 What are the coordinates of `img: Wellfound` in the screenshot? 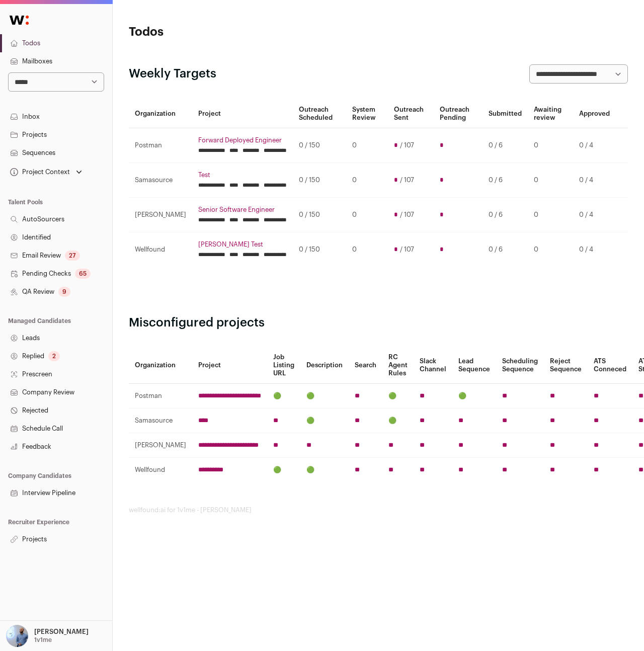 It's located at (19, 20).